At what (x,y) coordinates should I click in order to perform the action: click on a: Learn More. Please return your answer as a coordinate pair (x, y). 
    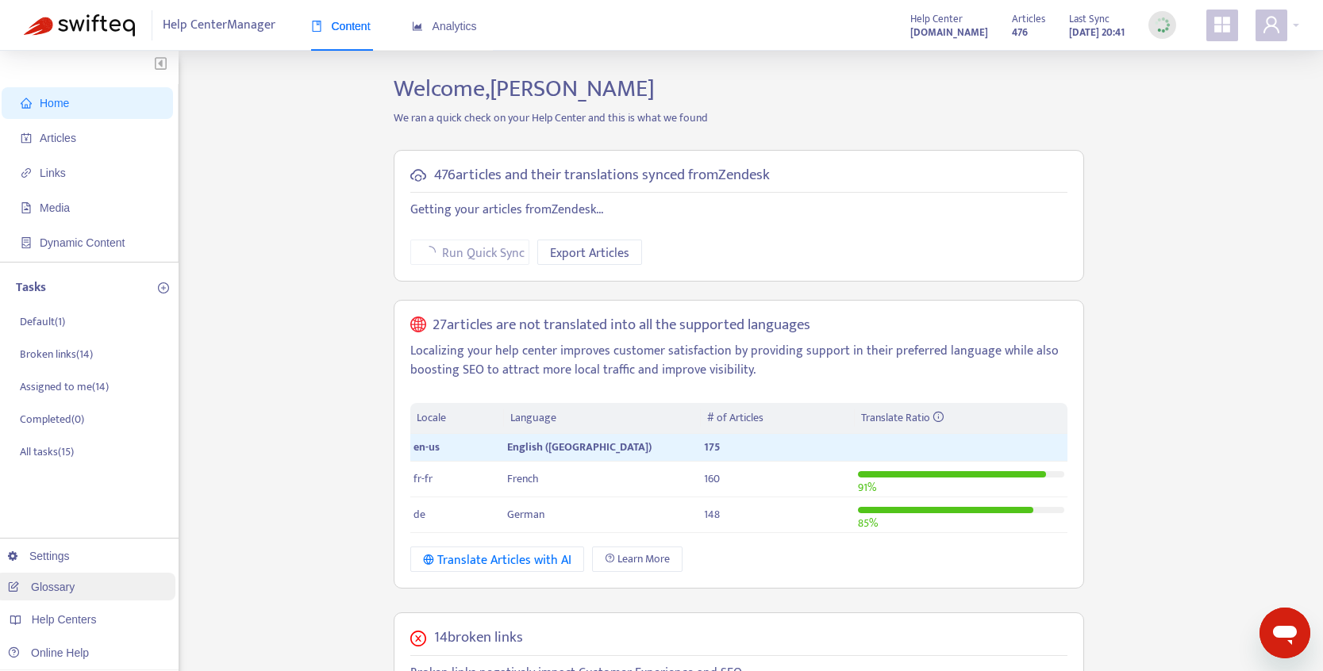
    Looking at the image, I should click on (637, 560).